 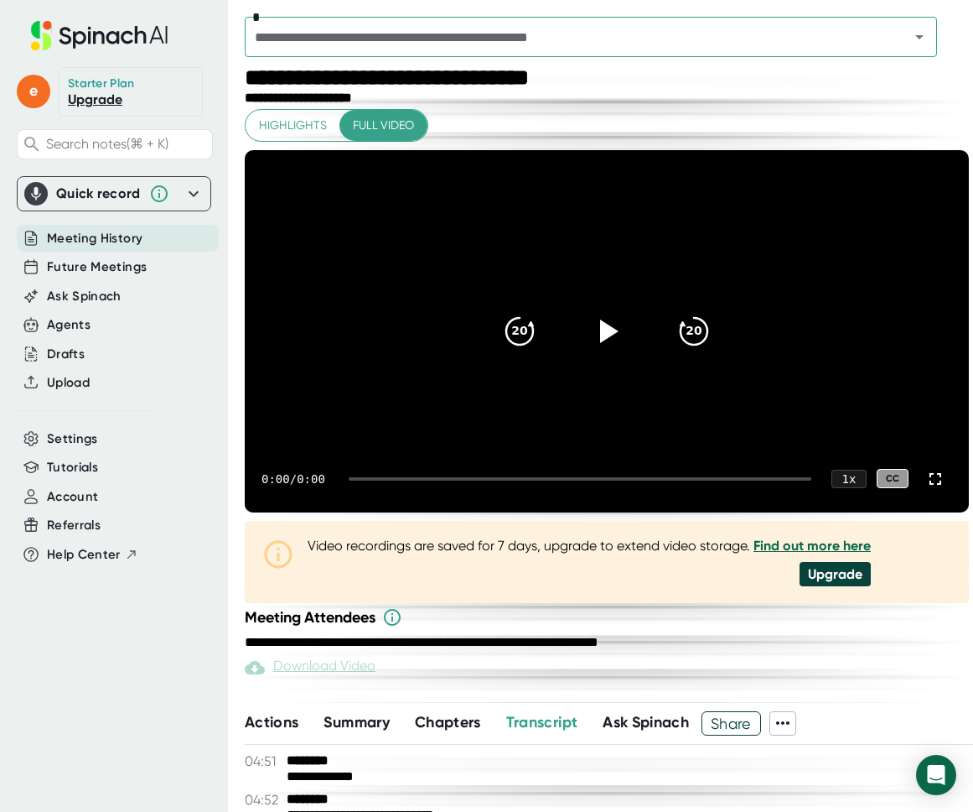 What do you see at coordinates (72, 438) in the screenshot?
I see `span: Settings` at bounding box center [72, 438].